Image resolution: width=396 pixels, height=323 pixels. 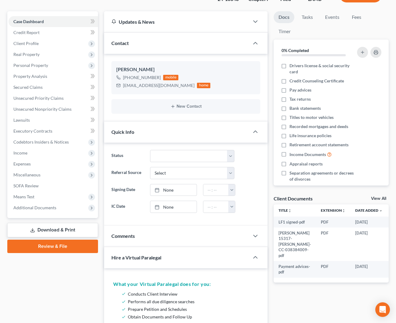 What do you see at coordinates (356, 17) in the screenshot?
I see `a: Fees` at bounding box center [356, 17].